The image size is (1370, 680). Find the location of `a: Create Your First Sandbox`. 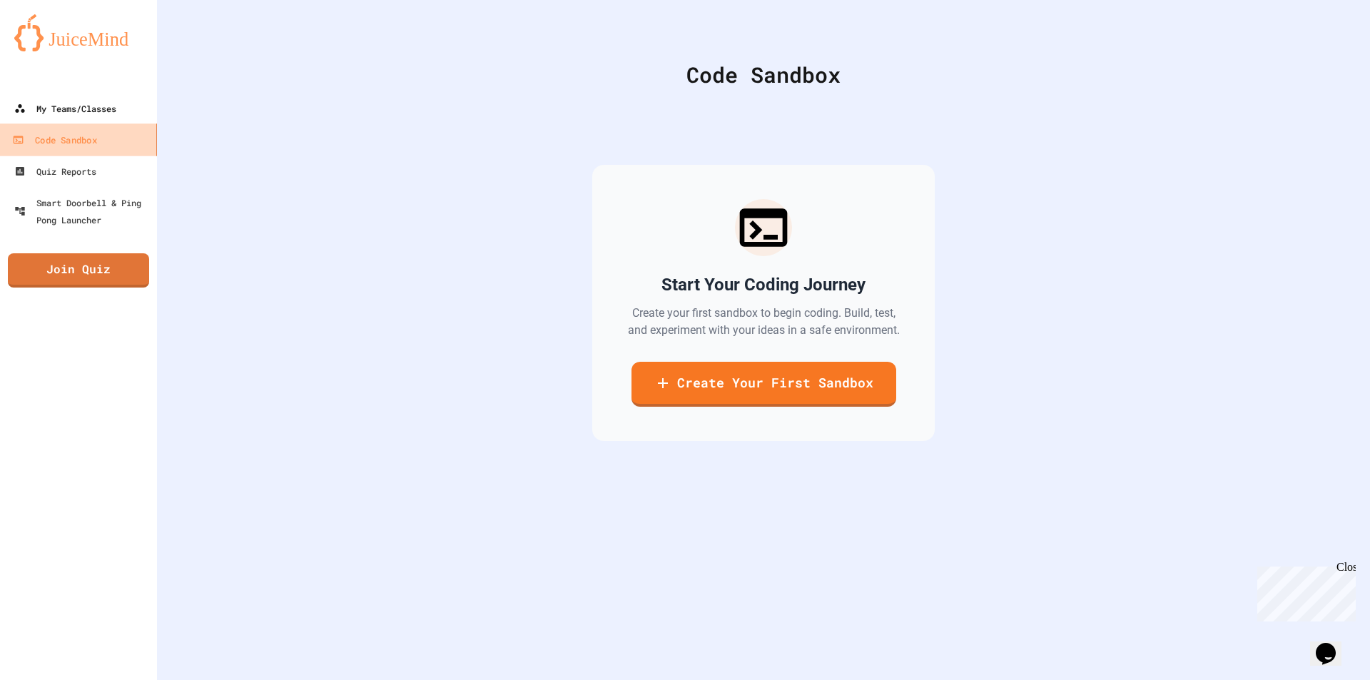

a: Create Your First Sandbox is located at coordinates (763, 384).